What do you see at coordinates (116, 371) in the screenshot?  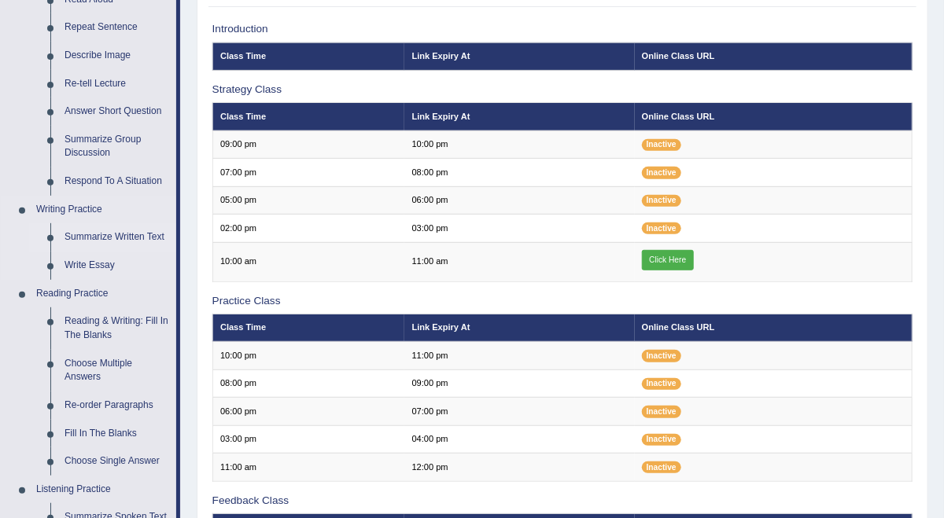 I see `a: Choose Multiple Answers` at bounding box center [116, 371].